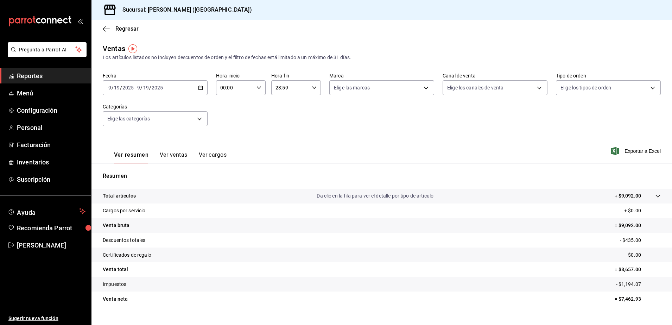 This screenshot has height=325, width=672. What do you see at coordinates (638, 284) in the screenshot?
I see `p: - $1,194.07` at bounding box center [638, 284].